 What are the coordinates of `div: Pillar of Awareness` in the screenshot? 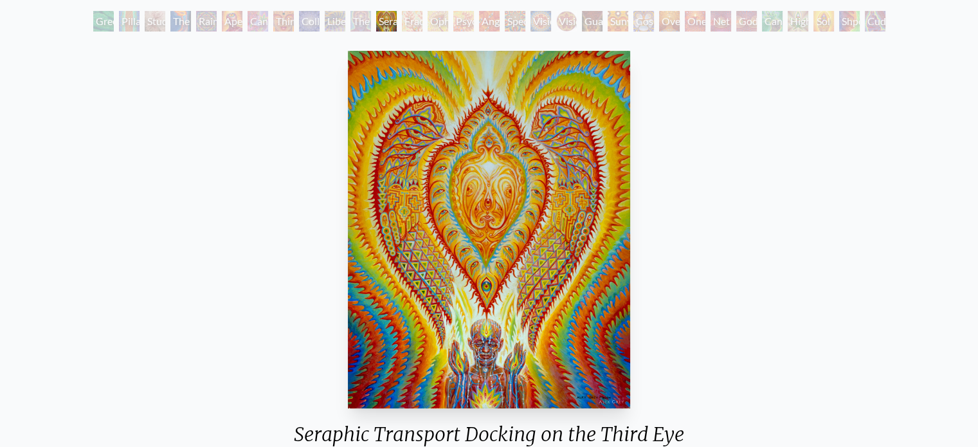 It's located at (129, 21).